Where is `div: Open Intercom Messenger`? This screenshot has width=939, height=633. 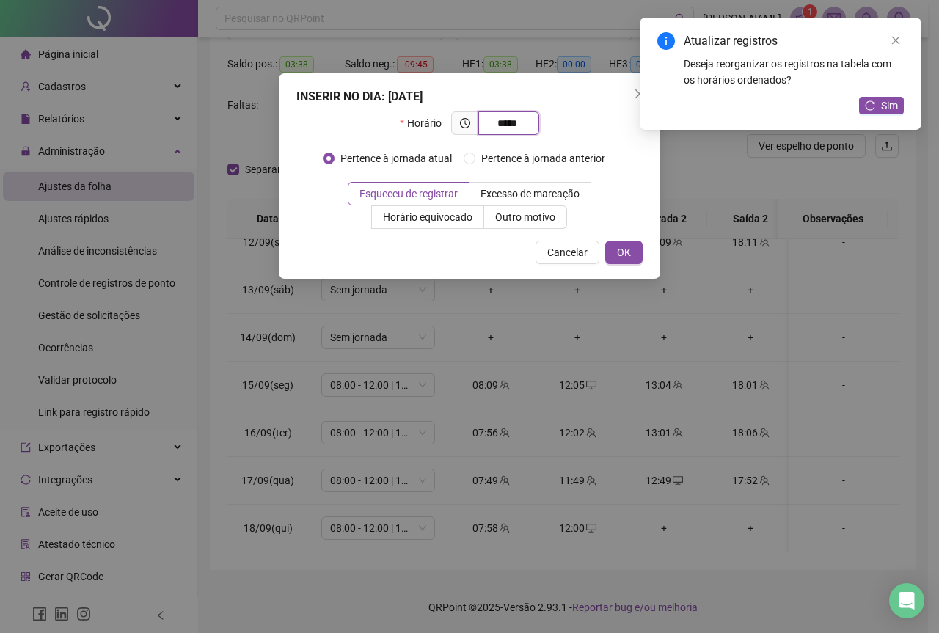 div: Open Intercom Messenger is located at coordinates (907, 601).